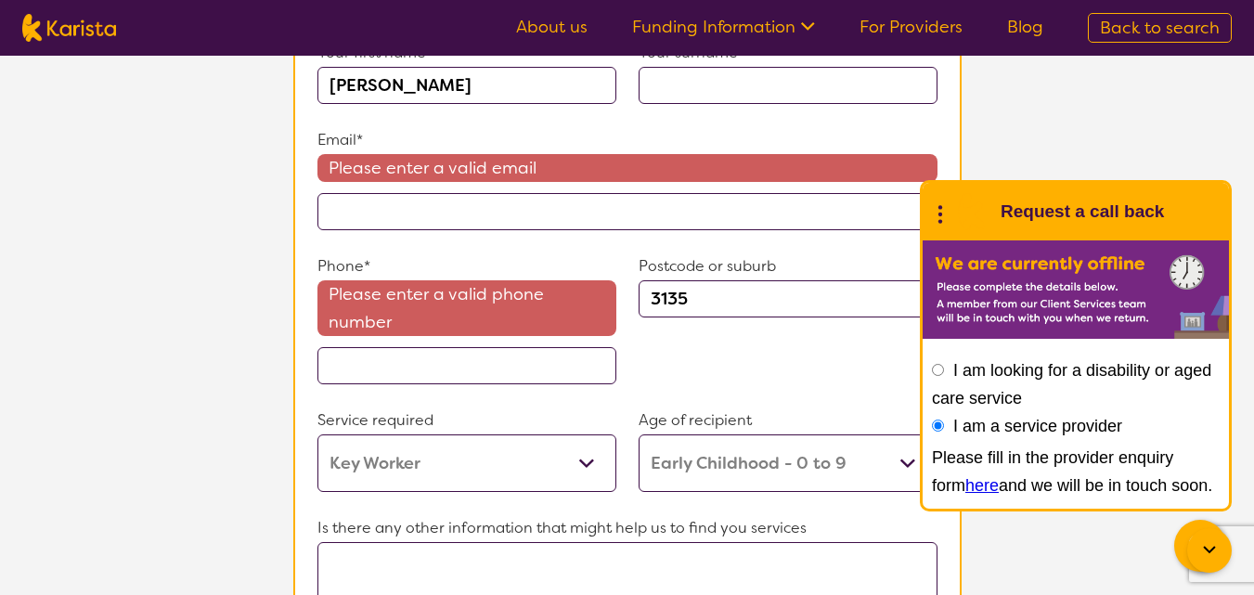  I want to click on a: Funding Information, so click(723, 27).